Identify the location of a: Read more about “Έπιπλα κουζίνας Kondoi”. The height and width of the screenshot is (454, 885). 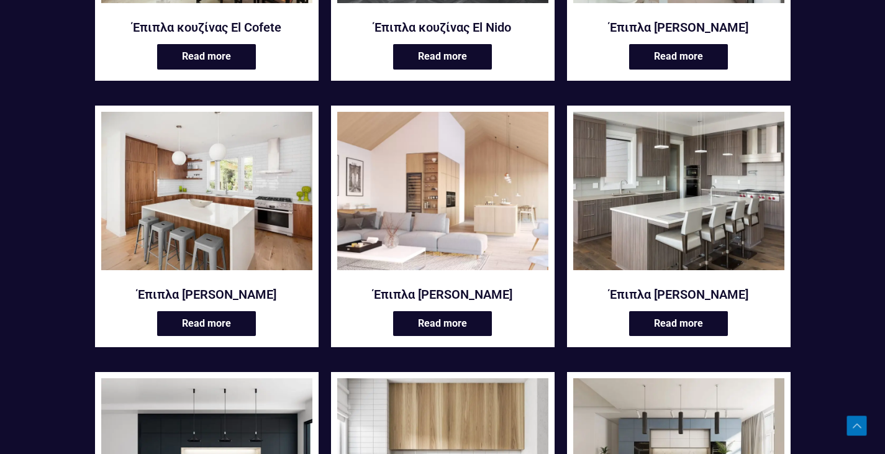
(678, 324).